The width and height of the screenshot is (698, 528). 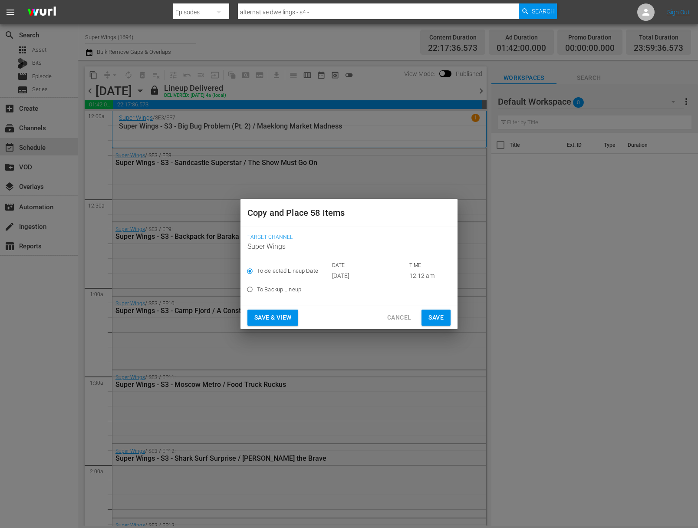 I want to click on span: Search, so click(x=543, y=11).